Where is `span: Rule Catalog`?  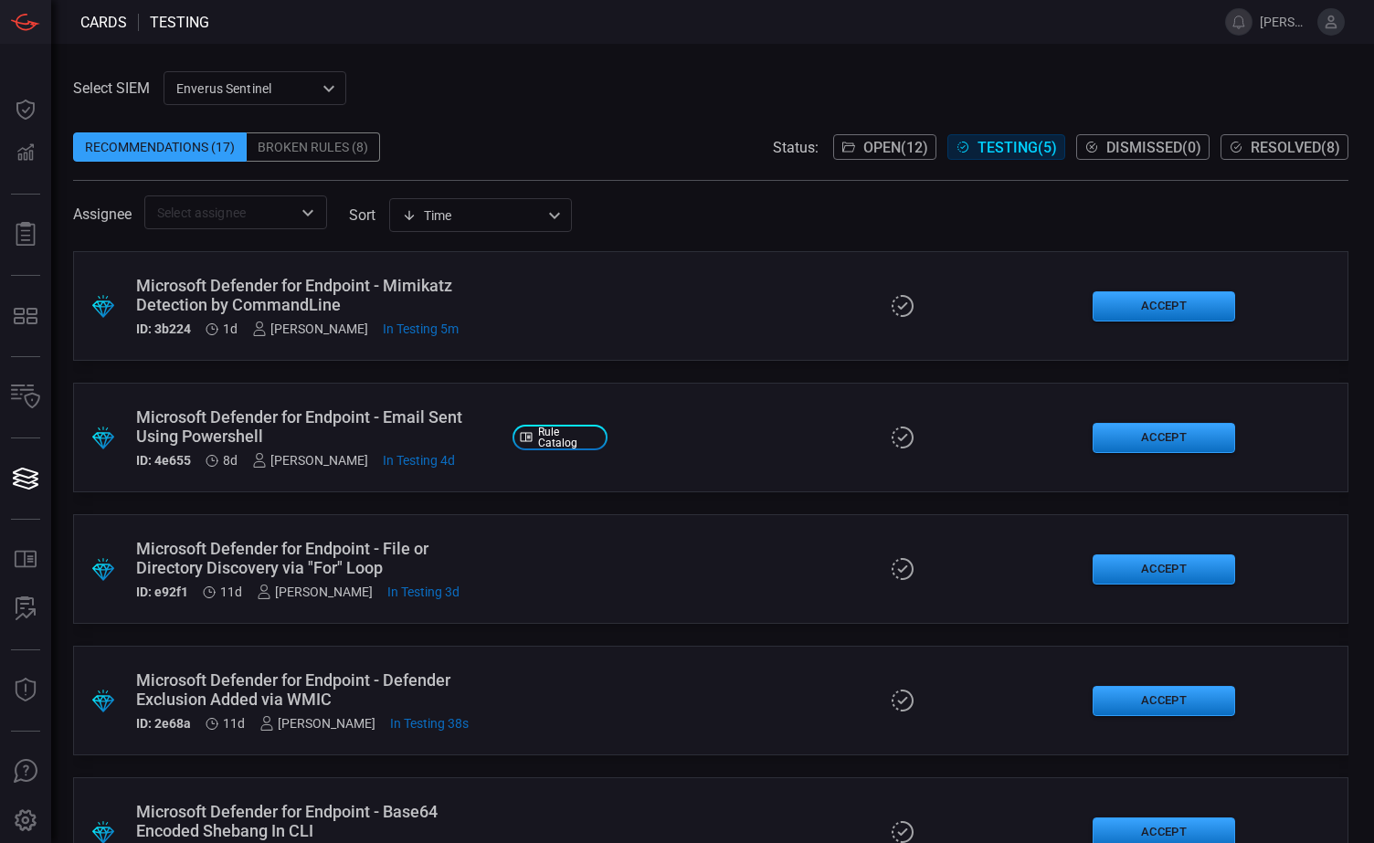 span: Rule Catalog is located at coordinates (569, 437).